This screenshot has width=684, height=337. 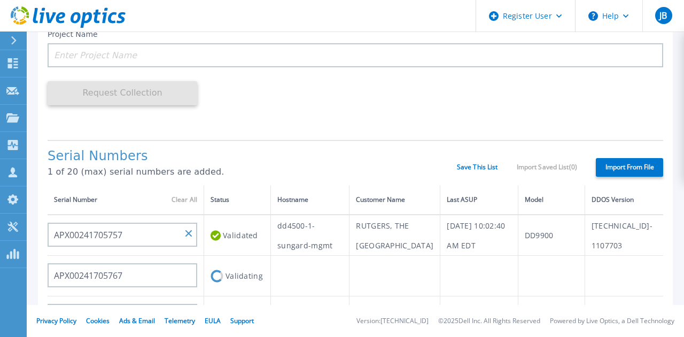 I want to click on li: © 2025 Dell Inc. All Rights Reserved, so click(x=489, y=321).